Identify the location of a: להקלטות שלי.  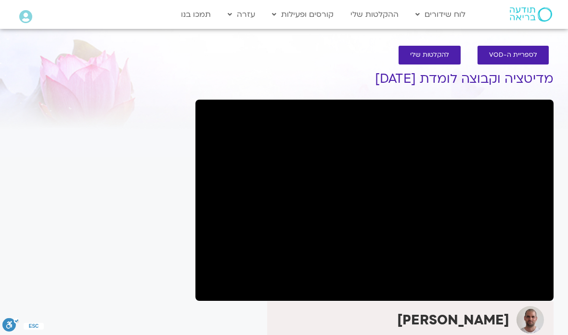
(429, 55).